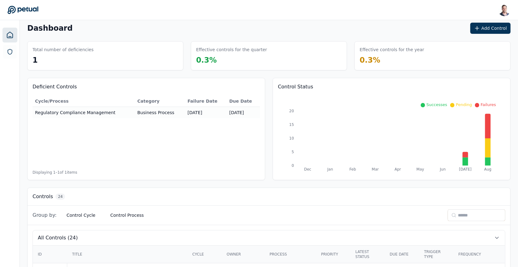 The height and width of the screenshot is (267, 518). Describe the element at coordinates (436, 104) in the screenshot. I see `span: Successes` at that location.